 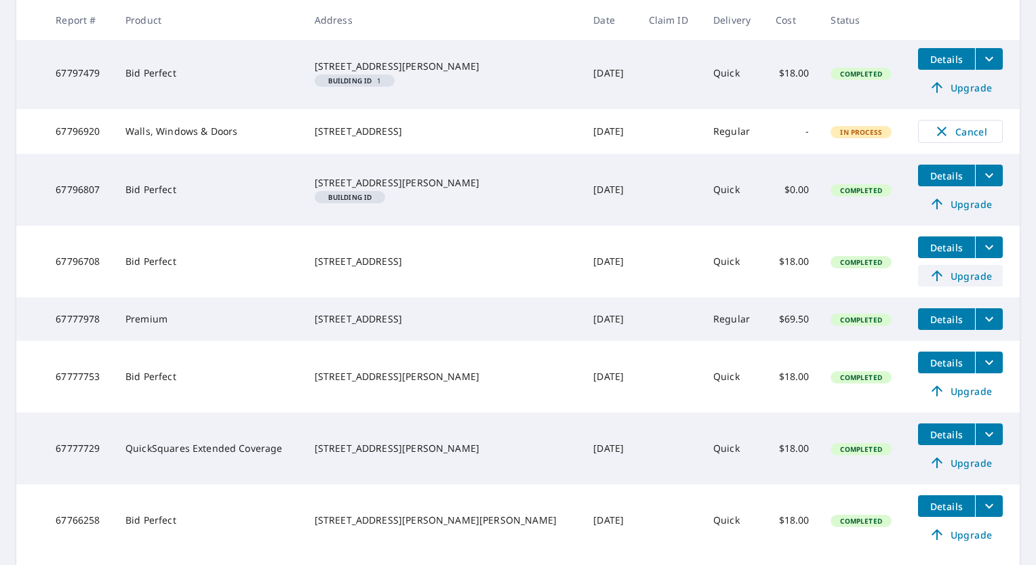 What do you see at coordinates (79, 449) in the screenshot?
I see `td: 67777729` at bounding box center [79, 449].